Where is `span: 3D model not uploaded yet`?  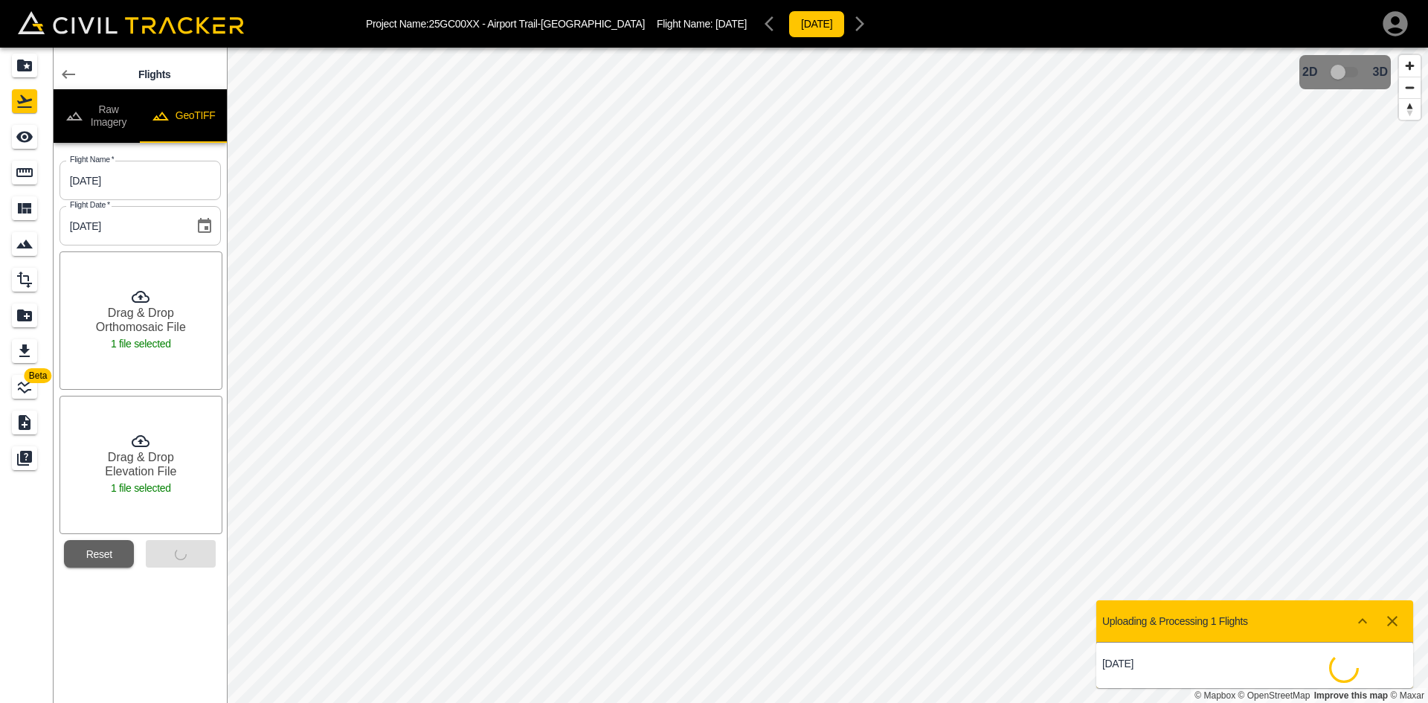 span: 3D model not uploaded yet is located at coordinates (1345, 72).